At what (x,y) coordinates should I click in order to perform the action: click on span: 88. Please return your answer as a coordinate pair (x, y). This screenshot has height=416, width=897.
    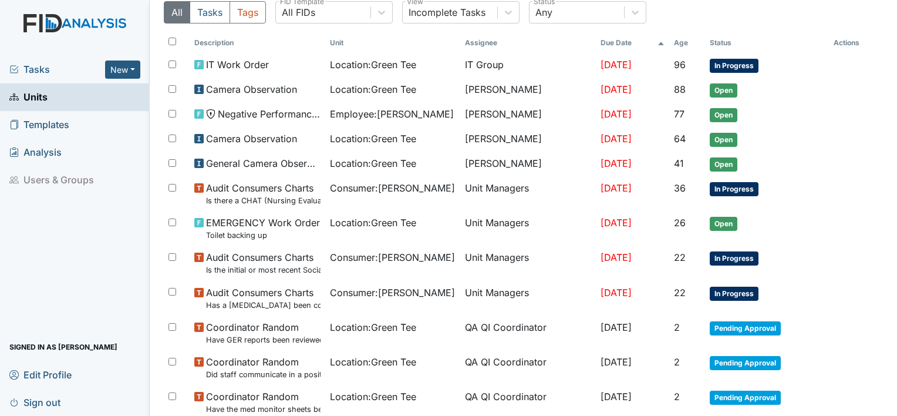
    Looking at the image, I should click on (680, 89).